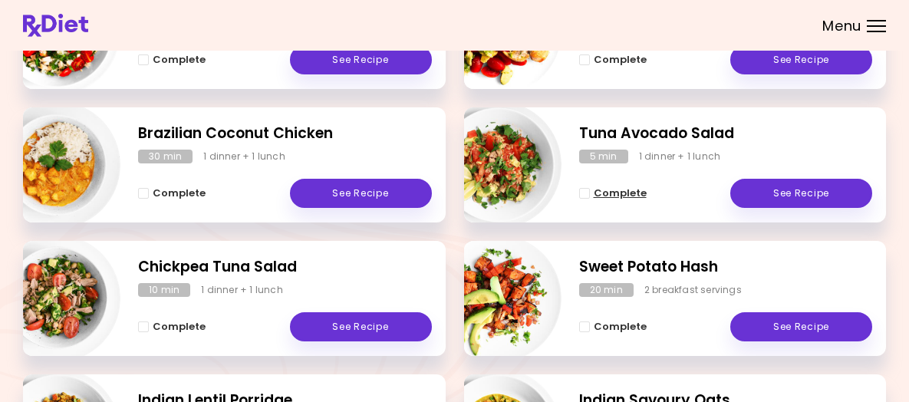 This screenshot has height=402, width=909. What do you see at coordinates (801, 327) in the screenshot?
I see `a: See Recipe - Sweet Potato Hash` at bounding box center [801, 327].